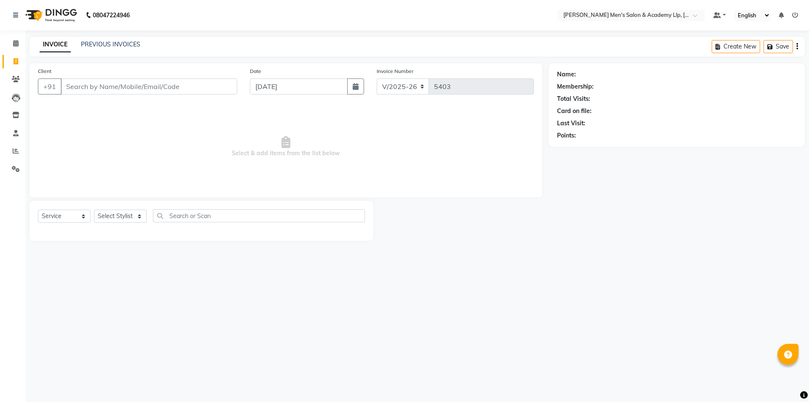 This screenshot has height=402, width=809. I want to click on div: Total Visits:, so click(574, 99).